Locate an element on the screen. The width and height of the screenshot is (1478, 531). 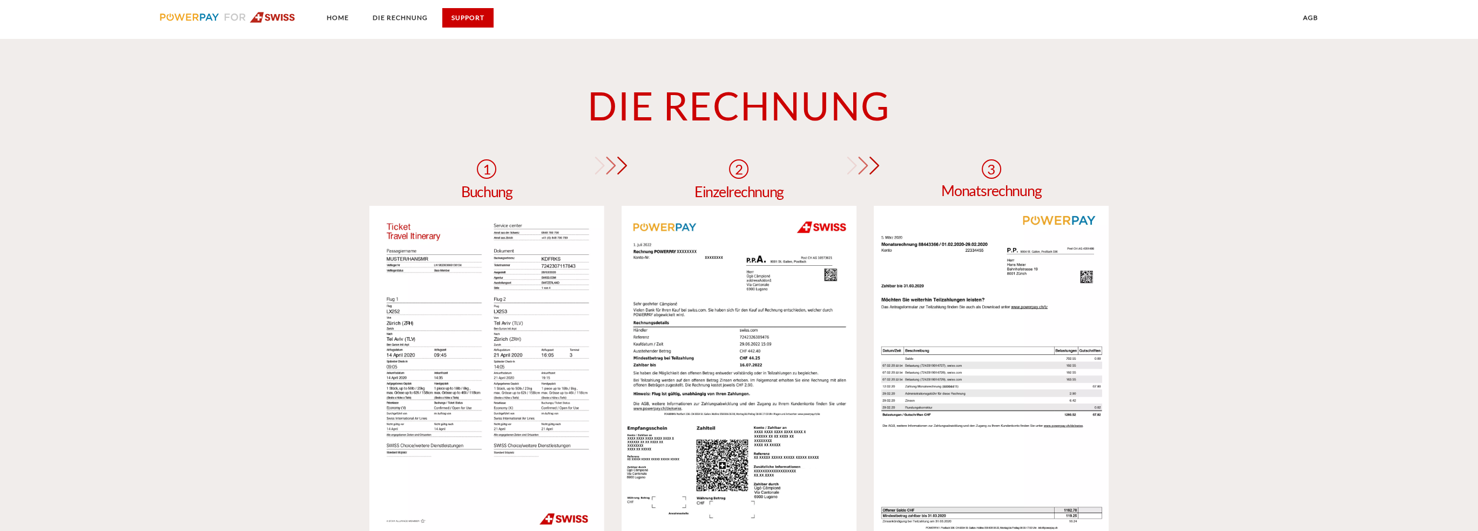
div: 2 is located at coordinates (739, 169).